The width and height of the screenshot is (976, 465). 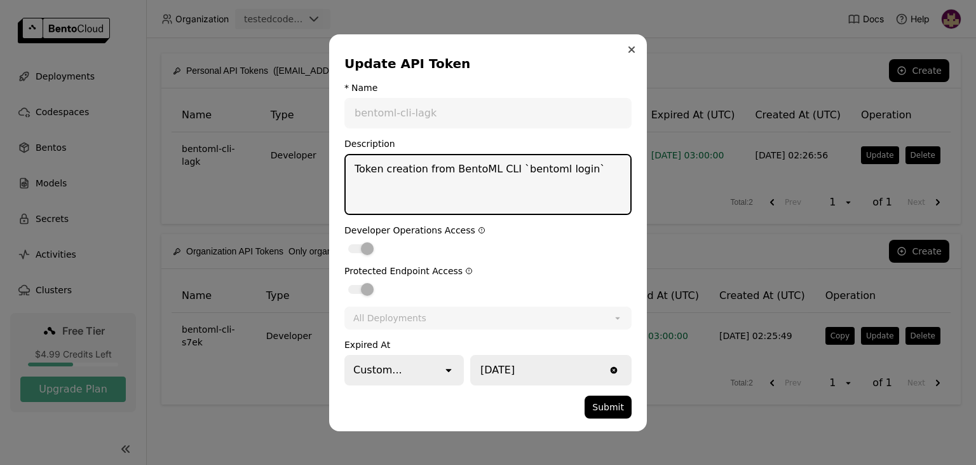 What do you see at coordinates (488, 184) in the screenshot?
I see `textarea: Token creation from BentoML CLI `bentoml login`` at bounding box center [488, 184].